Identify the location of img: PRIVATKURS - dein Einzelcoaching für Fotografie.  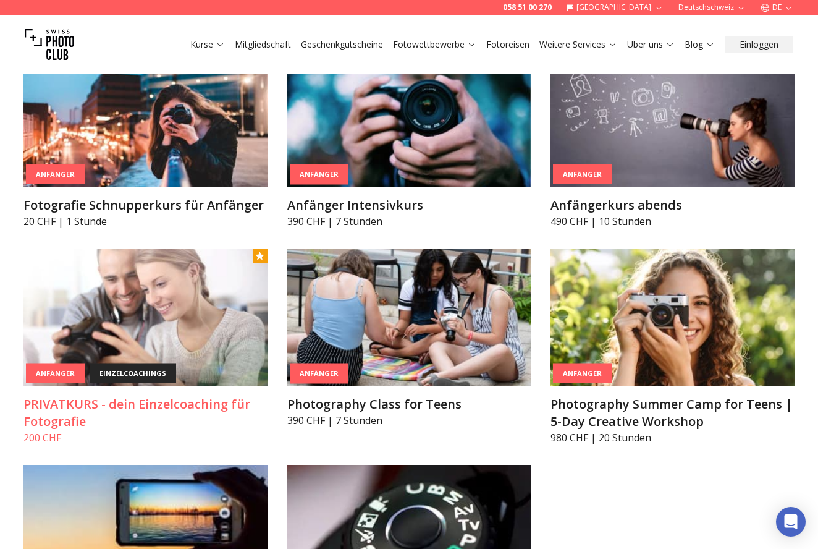
(145, 317).